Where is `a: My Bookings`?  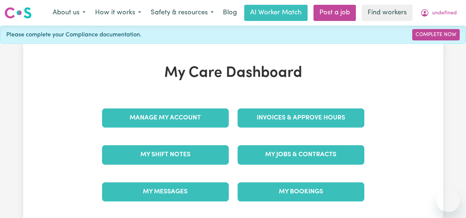
a: My Bookings is located at coordinates (301, 192).